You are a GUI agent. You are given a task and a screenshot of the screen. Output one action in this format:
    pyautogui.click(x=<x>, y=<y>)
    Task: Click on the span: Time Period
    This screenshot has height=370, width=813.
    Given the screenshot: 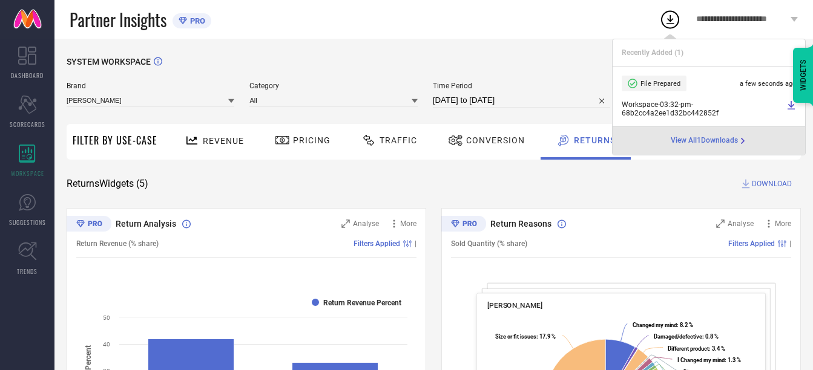 What is the action you would take?
    pyautogui.click(x=521, y=86)
    